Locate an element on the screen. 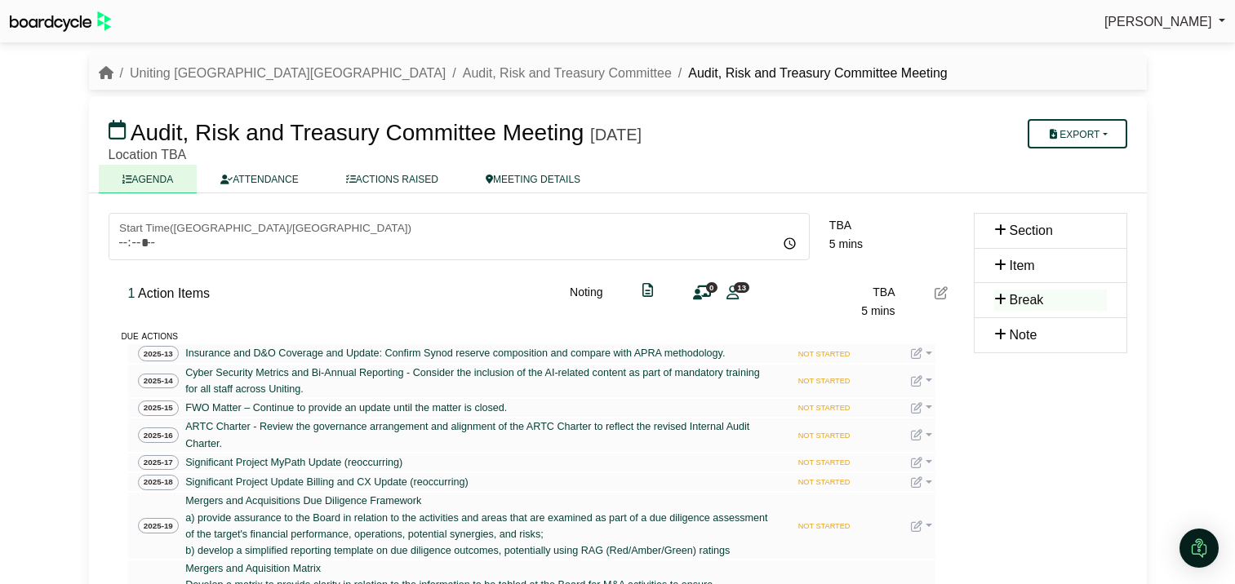  span: Break is located at coordinates (1027, 300).